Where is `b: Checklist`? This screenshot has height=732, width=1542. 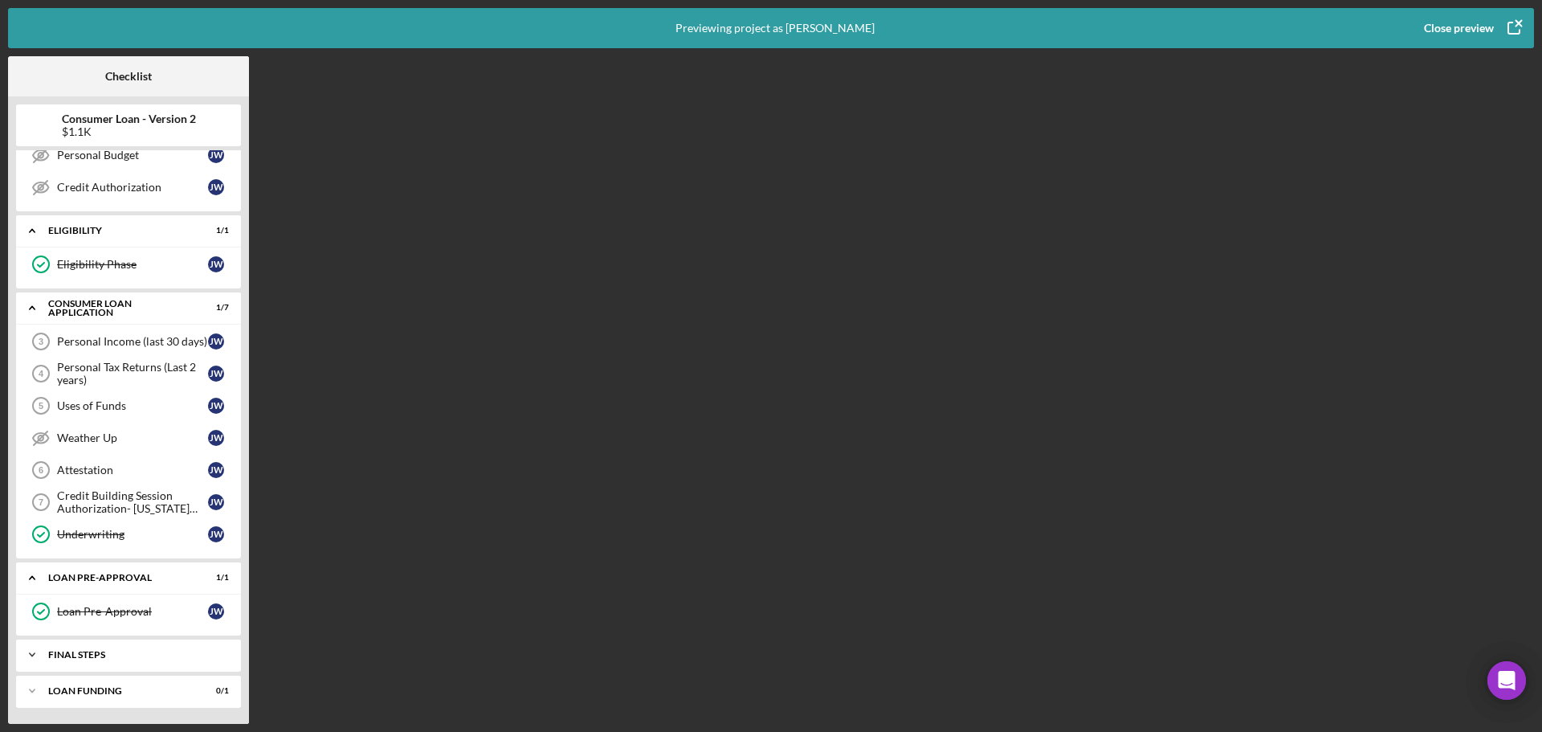
b: Checklist is located at coordinates (129, 76).